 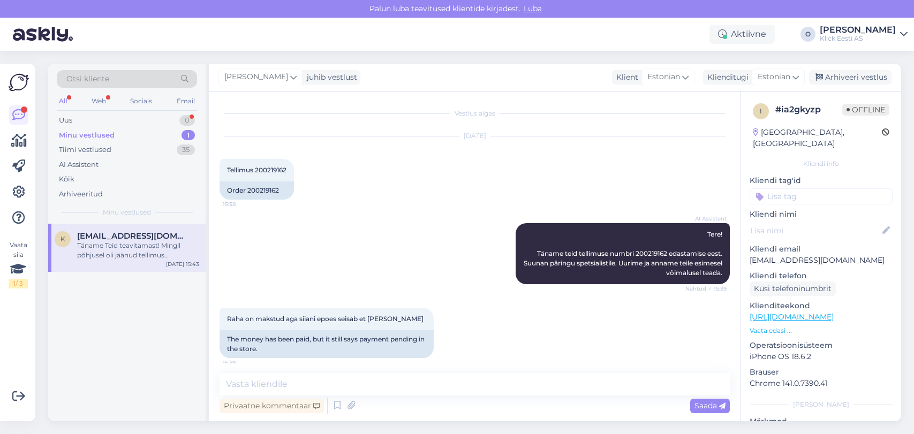 What do you see at coordinates (186, 101) in the screenshot?
I see `div: Email` at bounding box center [186, 101].